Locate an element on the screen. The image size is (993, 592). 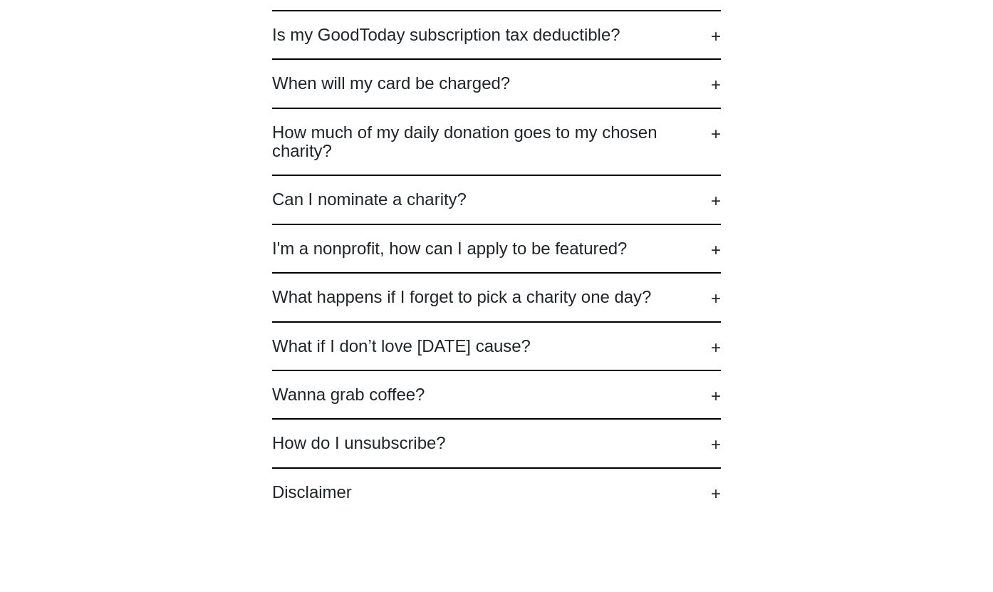
h2: I'm a nonprofit, how can I apply to be featured? is located at coordinates (496, 249).